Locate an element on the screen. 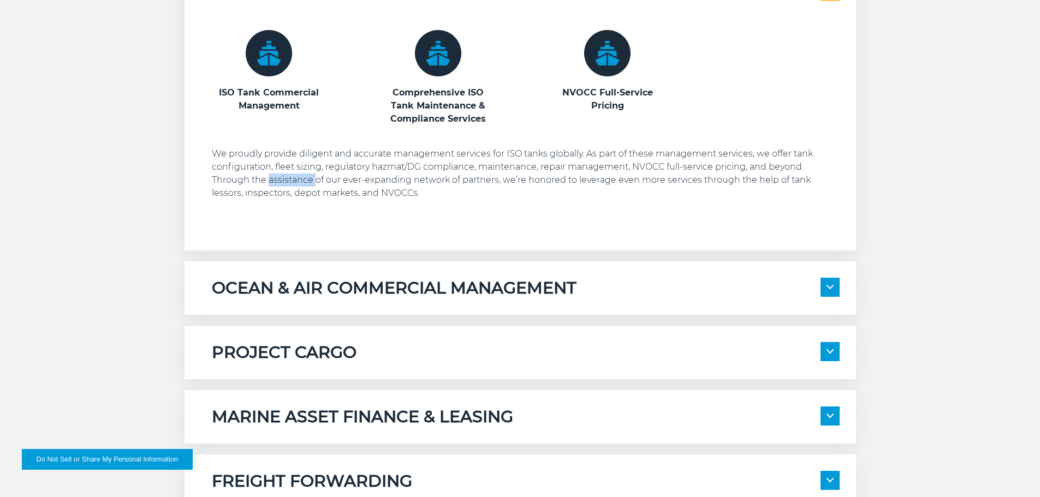  h5: MARINE ASSET FINANCE & LEASING is located at coordinates (362, 417).